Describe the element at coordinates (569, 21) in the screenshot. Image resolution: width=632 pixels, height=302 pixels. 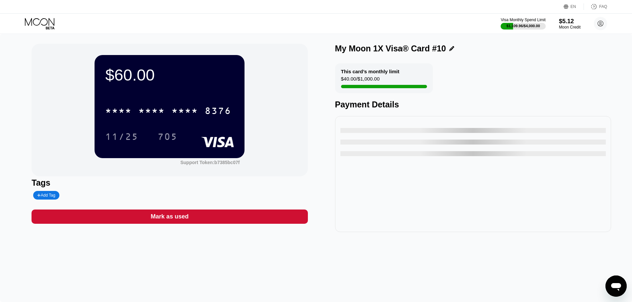
I see `div: $5.12` at that location.